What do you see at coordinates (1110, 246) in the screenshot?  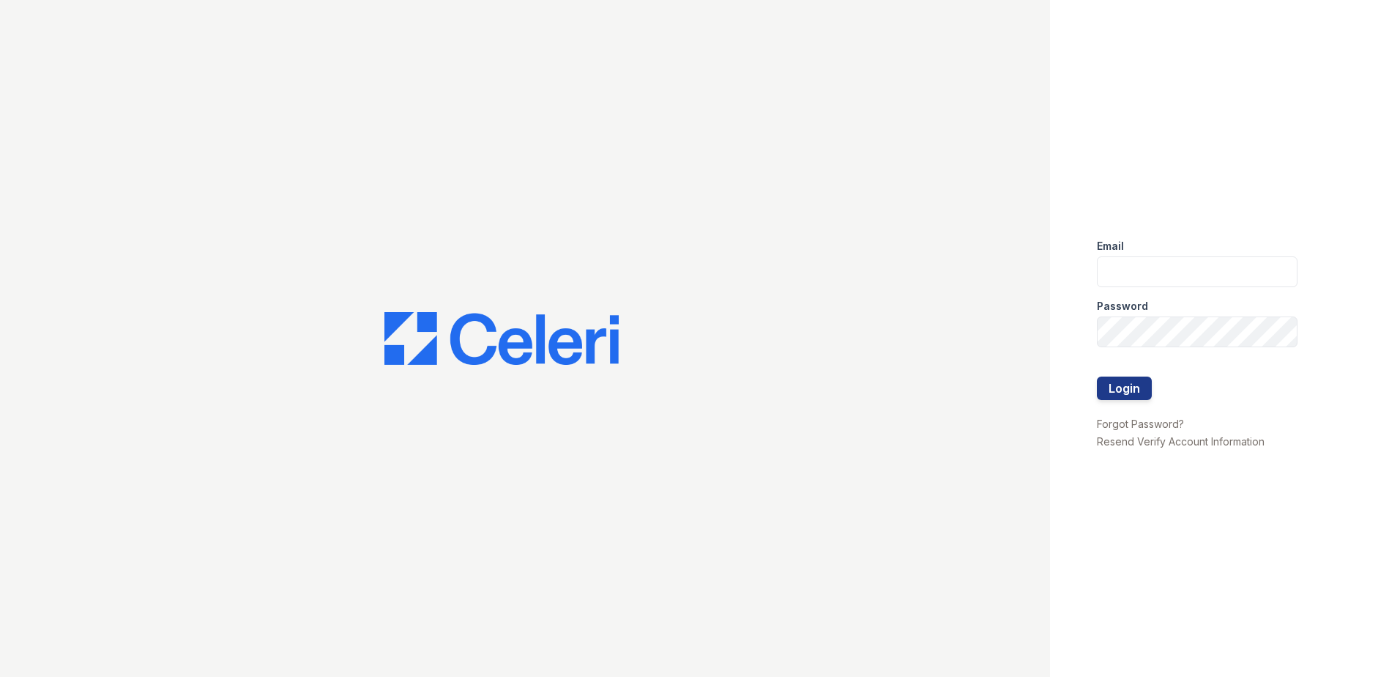 I see `label: Email` at bounding box center [1110, 246].